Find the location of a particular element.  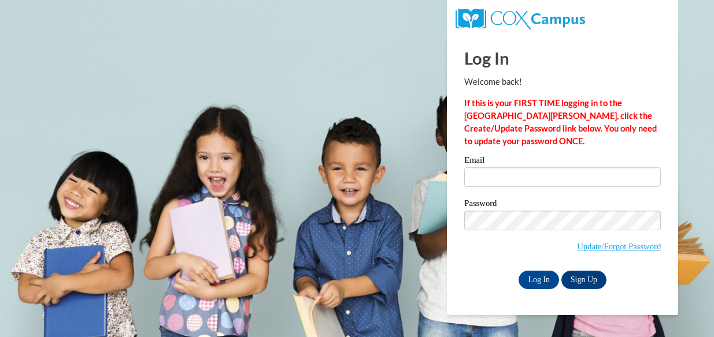

label: Password is located at coordinates (562, 205).